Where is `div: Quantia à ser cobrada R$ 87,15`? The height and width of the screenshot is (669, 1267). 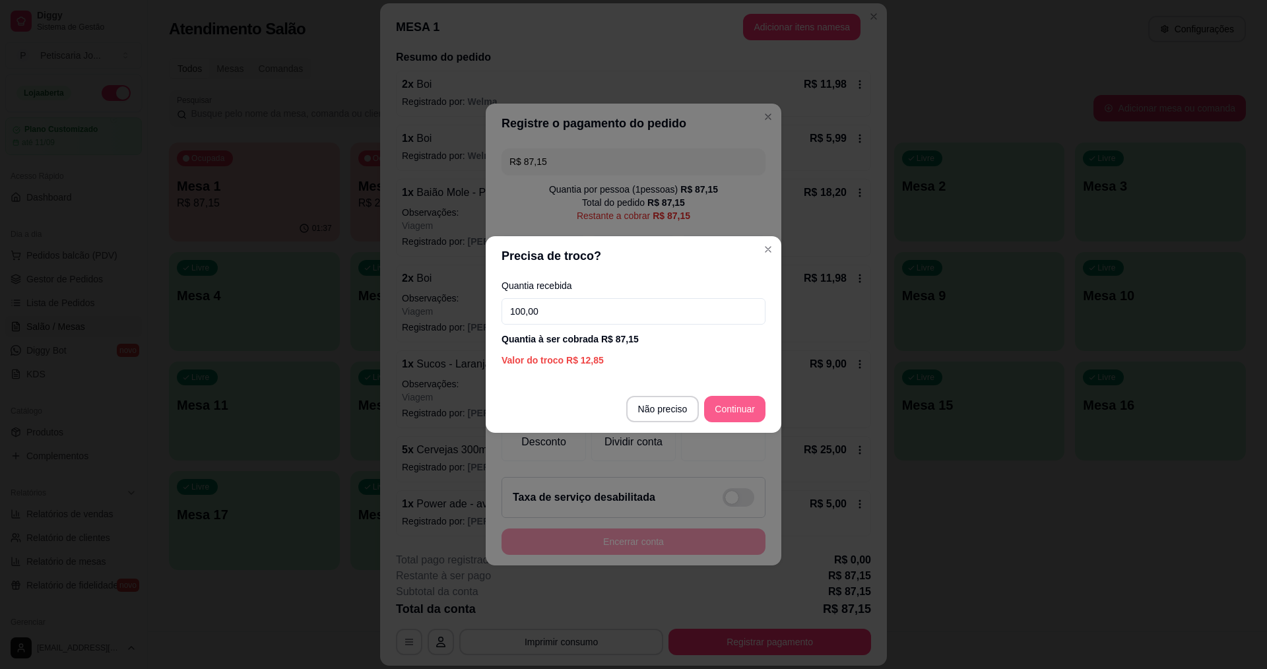 div: Quantia à ser cobrada R$ 87,15 is located at coordinates (634, 339).